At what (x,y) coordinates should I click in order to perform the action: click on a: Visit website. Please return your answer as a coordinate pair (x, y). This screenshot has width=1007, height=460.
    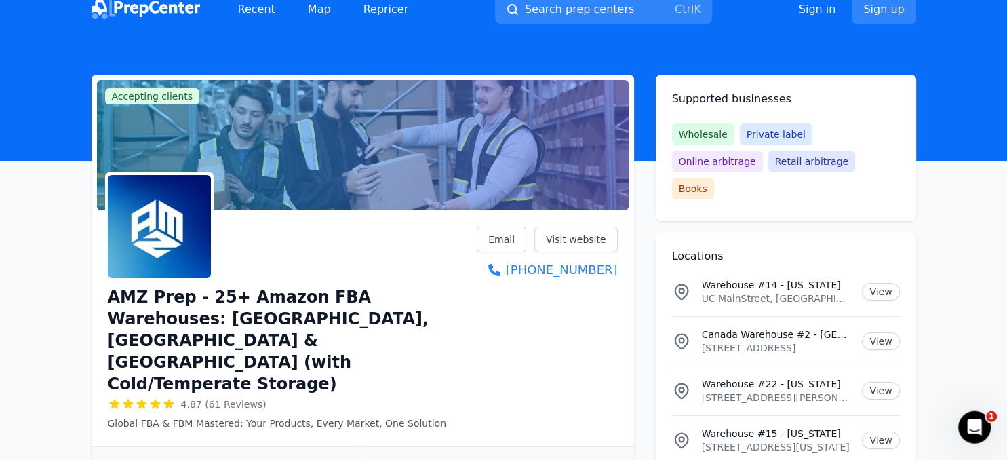
    Looking at the image, I should click on (576, 239).